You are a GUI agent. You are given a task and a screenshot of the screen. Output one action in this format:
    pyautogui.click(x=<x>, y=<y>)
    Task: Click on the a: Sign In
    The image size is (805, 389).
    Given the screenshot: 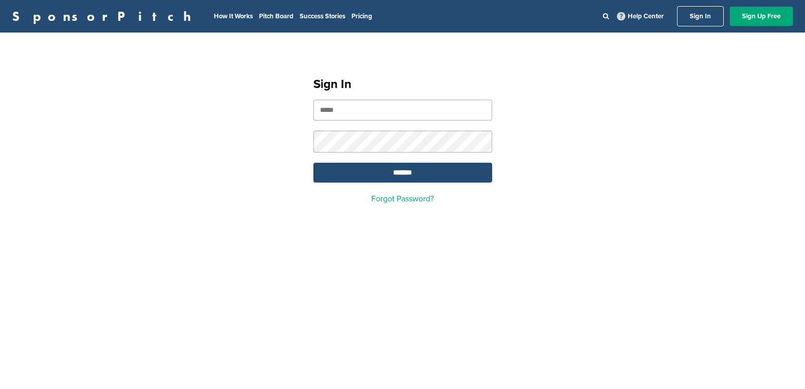 What is the action you would take?
    pyautogui.click(x=701, y=16)
    